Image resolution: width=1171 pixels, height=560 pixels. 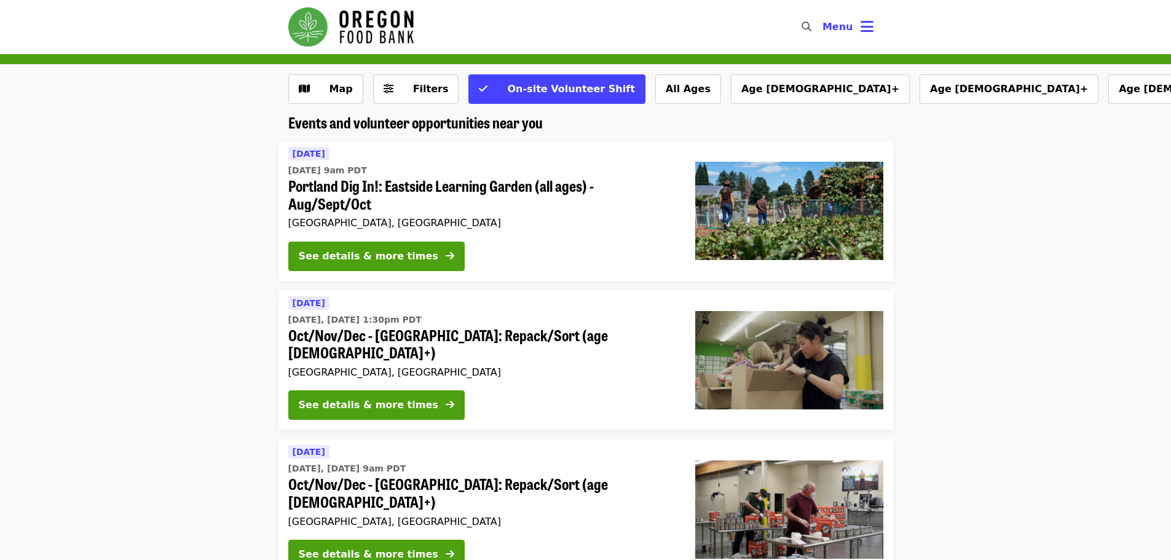 What do you see at coordinates (789, 360) in the screenshot?
I see `img: Oct/Nov/Dec - Portland: Repack/Sort (age 8+) organized by Oregon Food Bank` at bounding box center [789, 360].